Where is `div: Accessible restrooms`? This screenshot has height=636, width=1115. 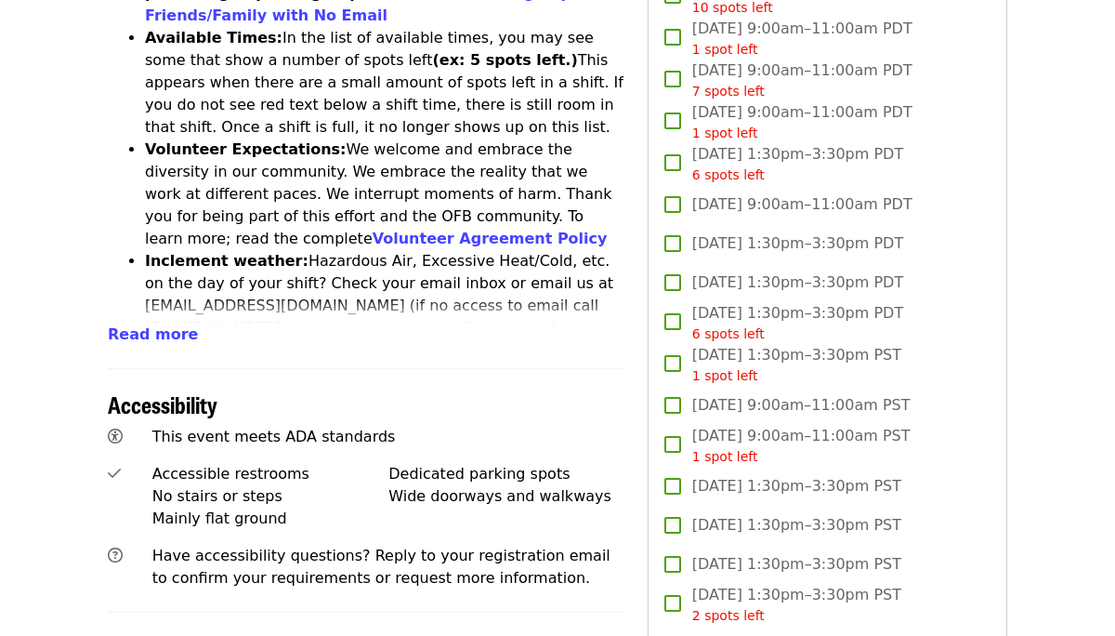
div: Accessible restrooms is located at coordinates (270, 474).